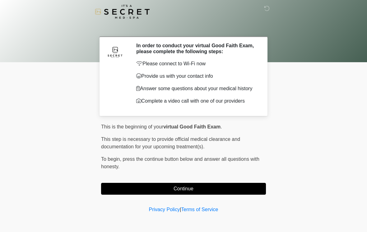 This screenshot has height=232, width=367. Describe the element at coordinates (196, 101) in the screenshot. I see `p: Complete a video call with one of our providers` at that location.